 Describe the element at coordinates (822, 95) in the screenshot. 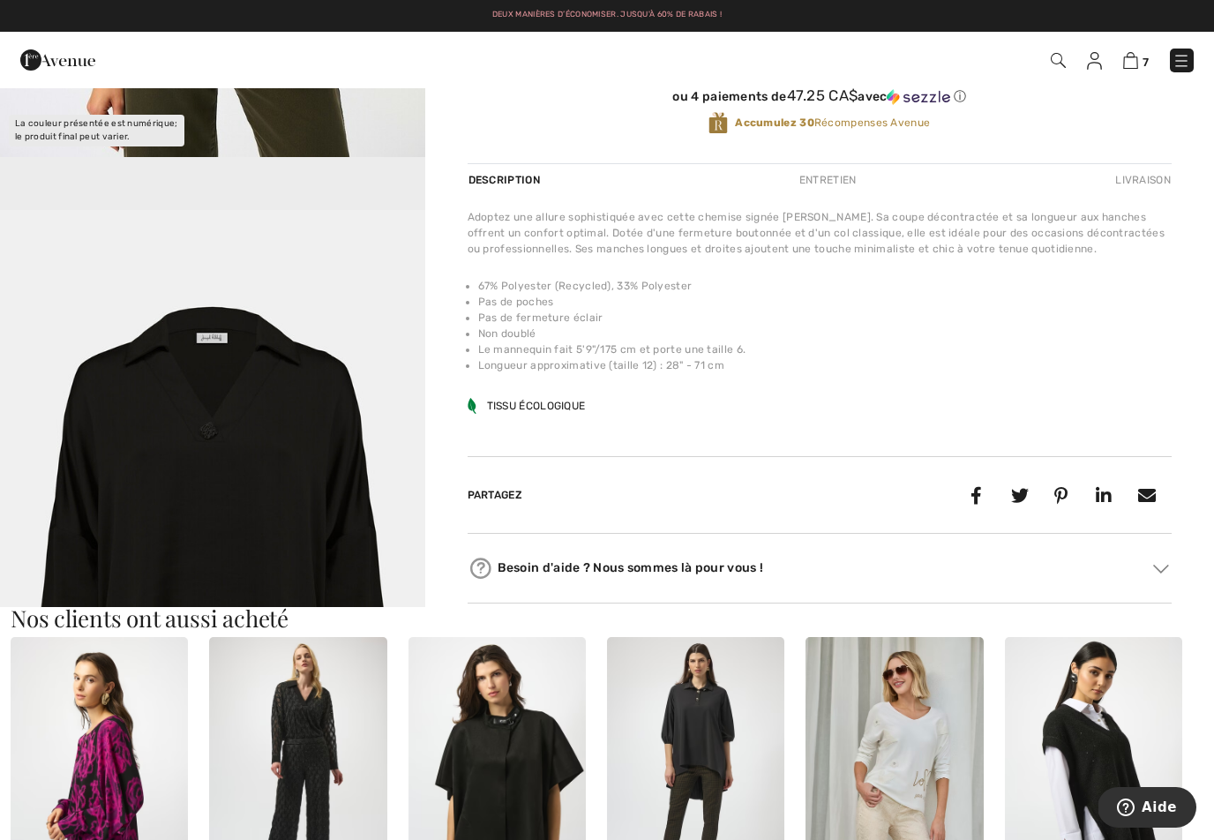

I see `span: 47.25 CA$` at that location.